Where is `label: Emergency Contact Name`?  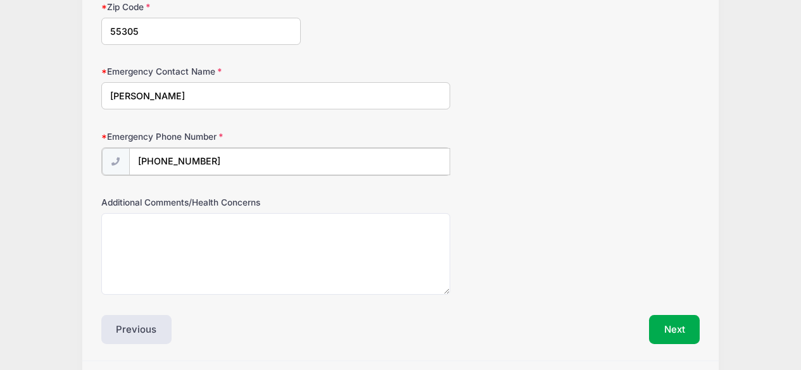
label: Emergency Contact Name is located at coordinates (201, 72).